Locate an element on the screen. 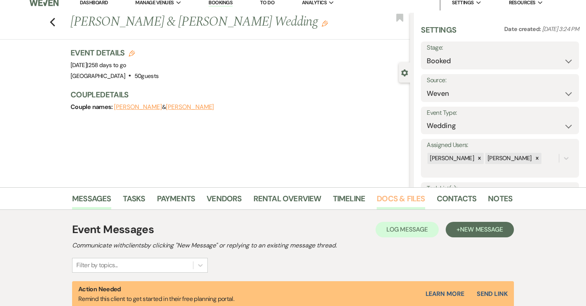  h2: Communicate with clients by clicking "New Message" or replying to an existing message thread. is located at coordinates (293, 245).